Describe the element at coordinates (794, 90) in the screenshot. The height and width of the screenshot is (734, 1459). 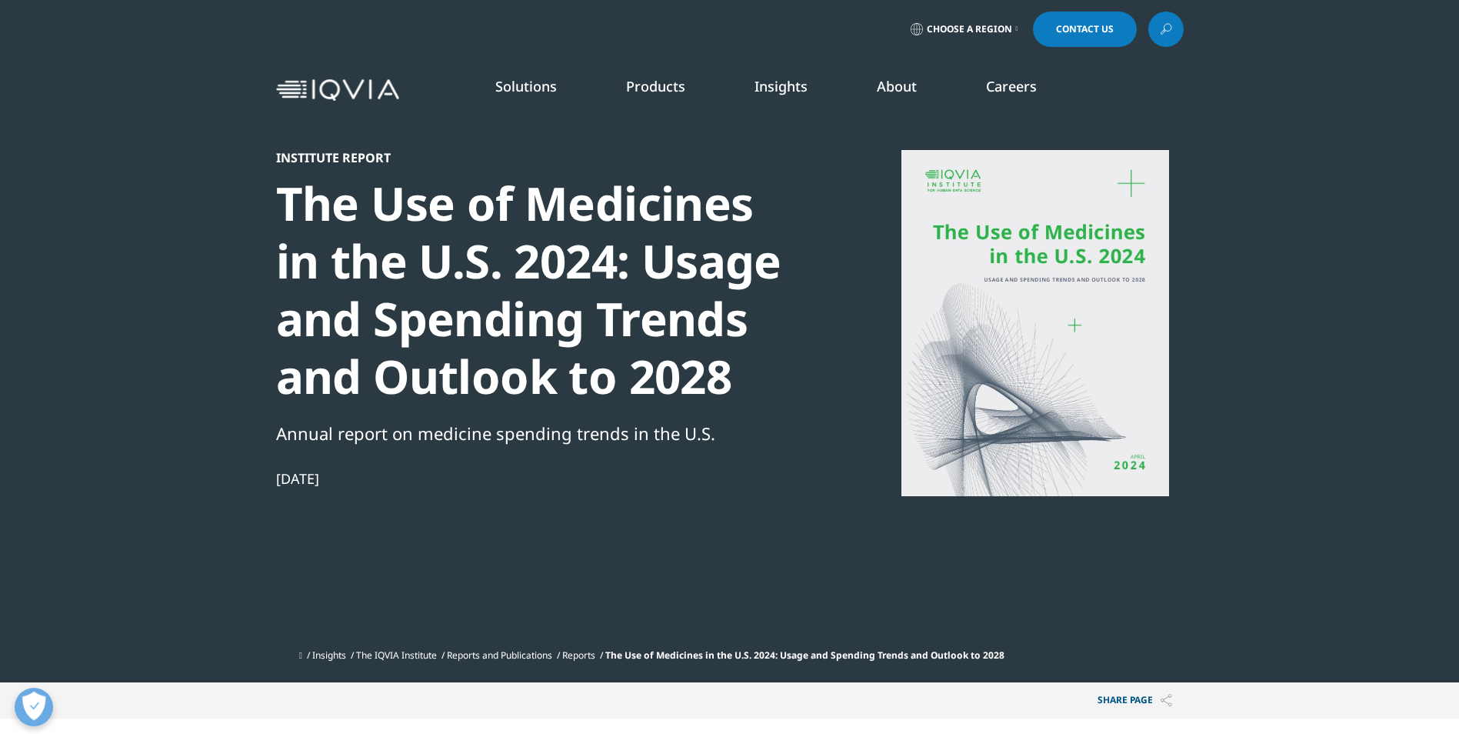
I see `nav: Primary` at that location.